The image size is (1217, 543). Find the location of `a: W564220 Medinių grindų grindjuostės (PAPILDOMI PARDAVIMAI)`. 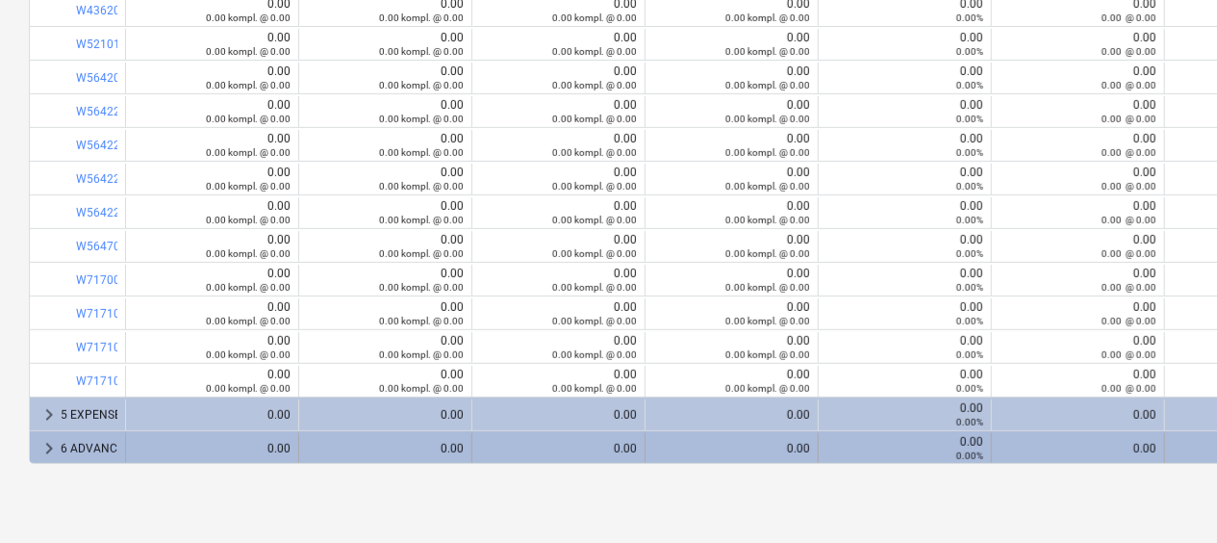

a: W564220 Medinių grindų grindjuostės (PAPILDOMI PARDAVIMAI) is located at coordinates (243, 179).